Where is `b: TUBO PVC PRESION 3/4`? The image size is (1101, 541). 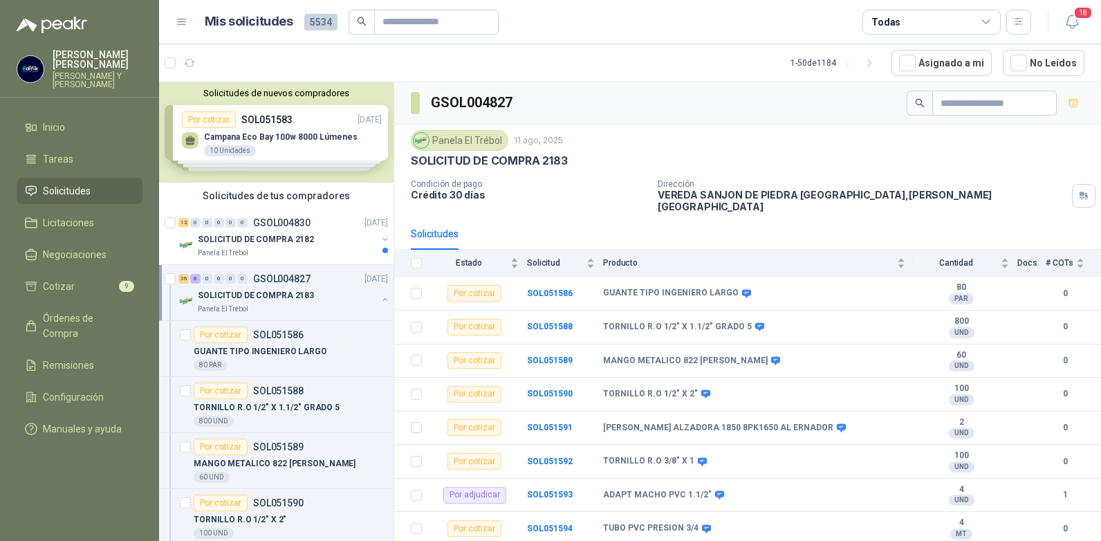 b: TUBO PVC PRESION 3/4 is located at coordinates (651, 528).